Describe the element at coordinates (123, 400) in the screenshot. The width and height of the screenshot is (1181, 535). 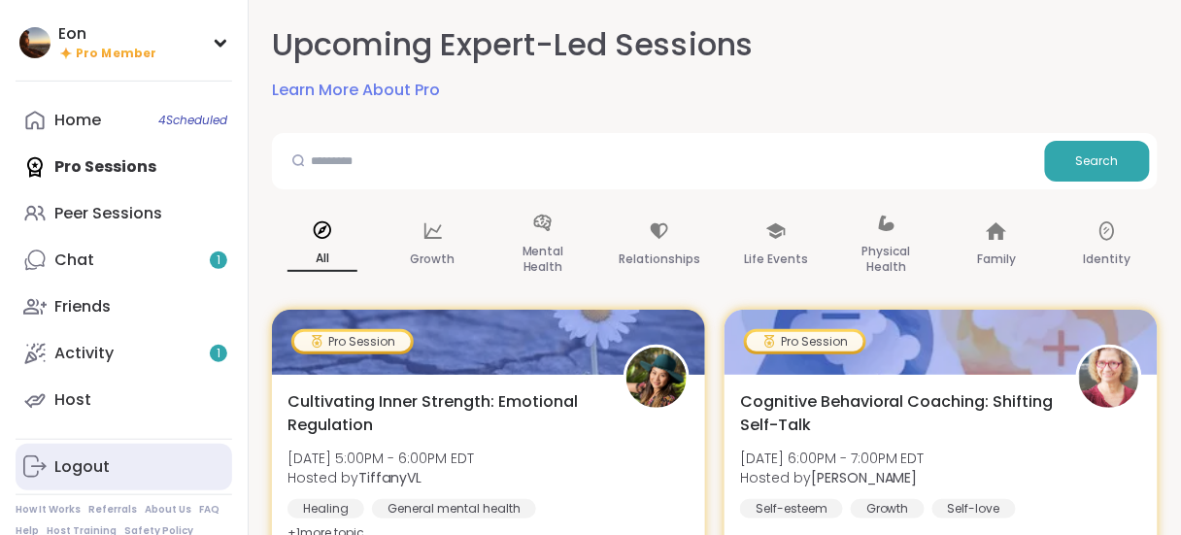
I see `a: Host` at that location.